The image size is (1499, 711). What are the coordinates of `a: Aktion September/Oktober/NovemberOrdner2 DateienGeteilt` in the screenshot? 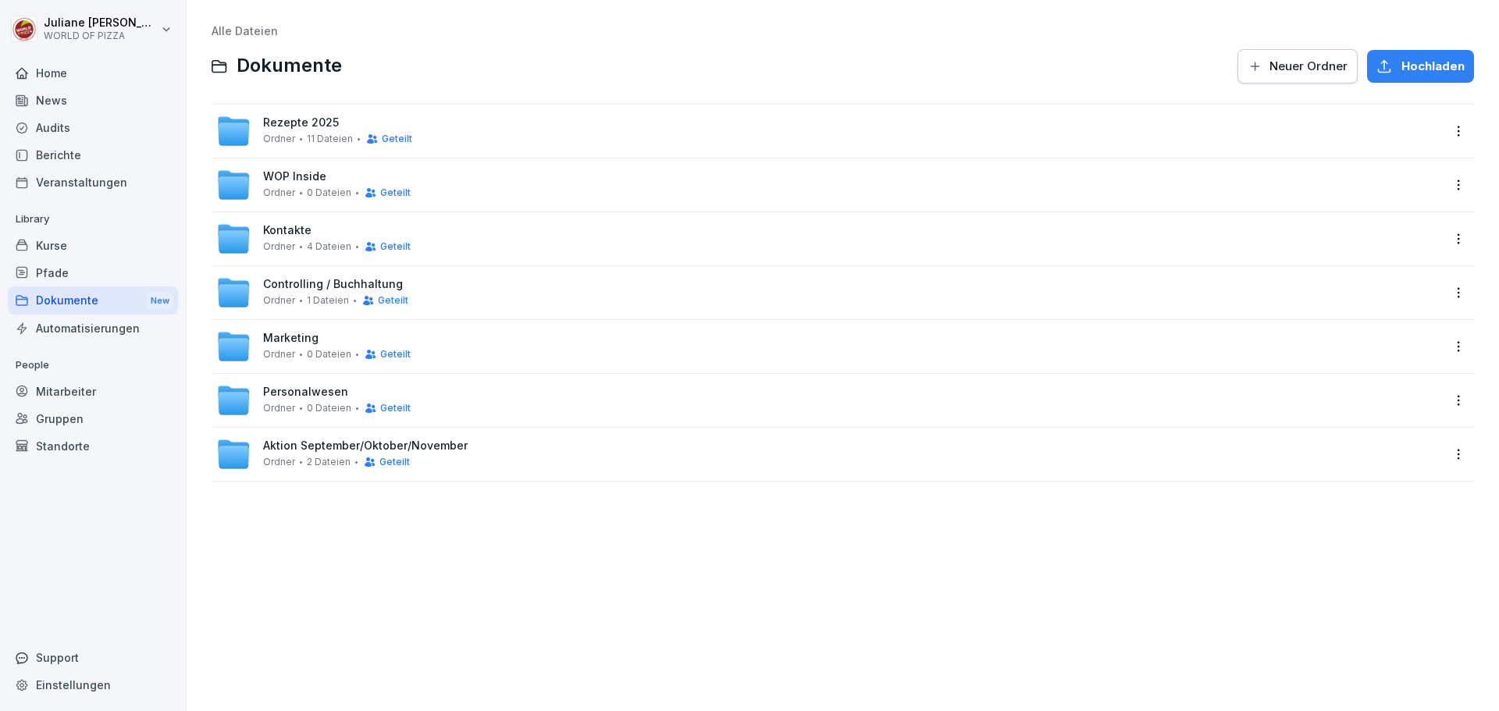 It's located at (828, 454).